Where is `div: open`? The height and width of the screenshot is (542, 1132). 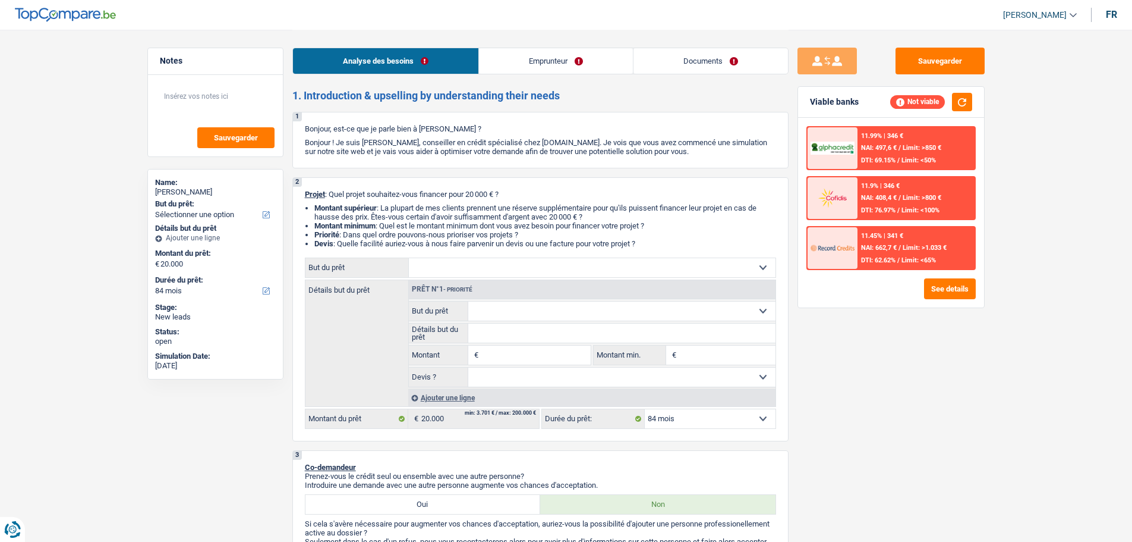
div: open is located at coordinates (215, 341).